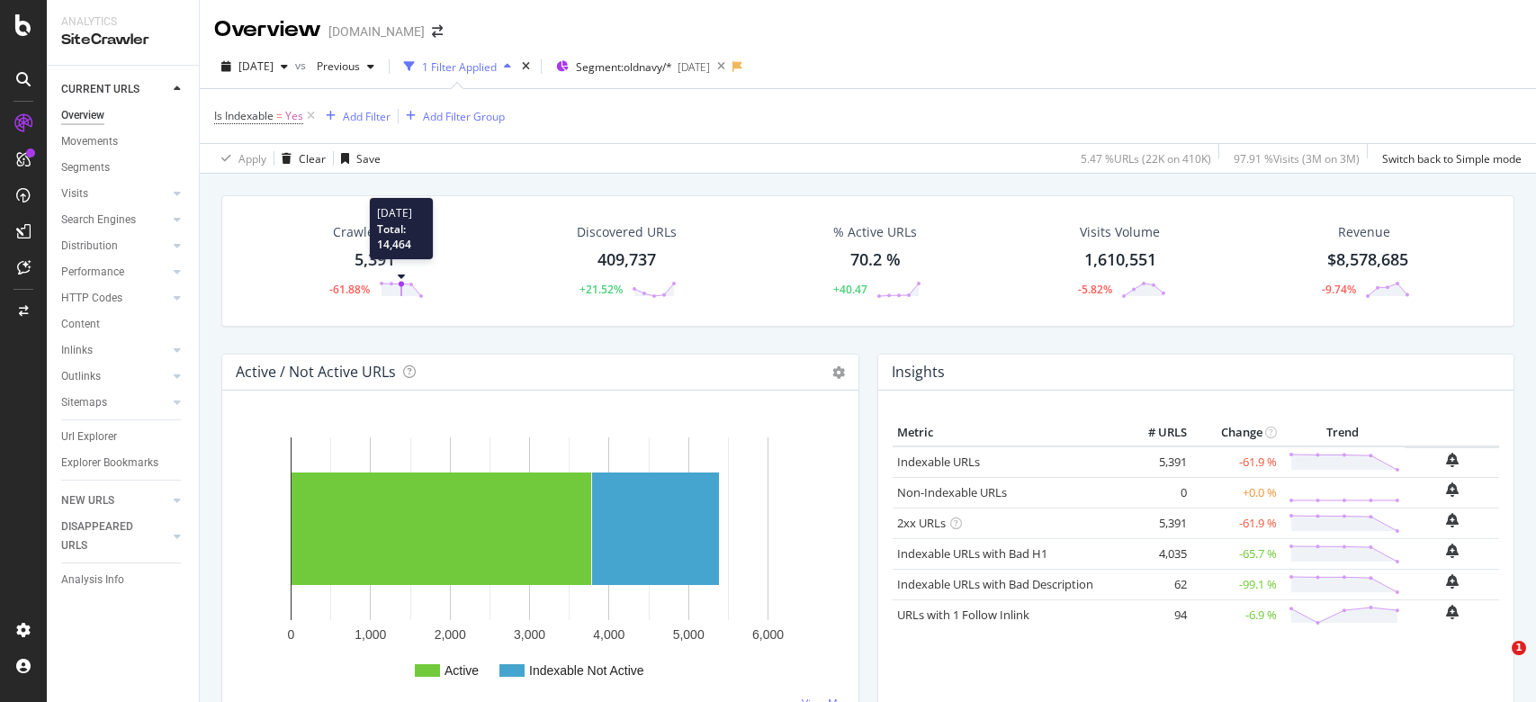 The width and height of the screenshot is (1536, 702). Describe the element at coordinates (100, 89) in the screenshot. I see `div: CURRENT URLS` at that location.